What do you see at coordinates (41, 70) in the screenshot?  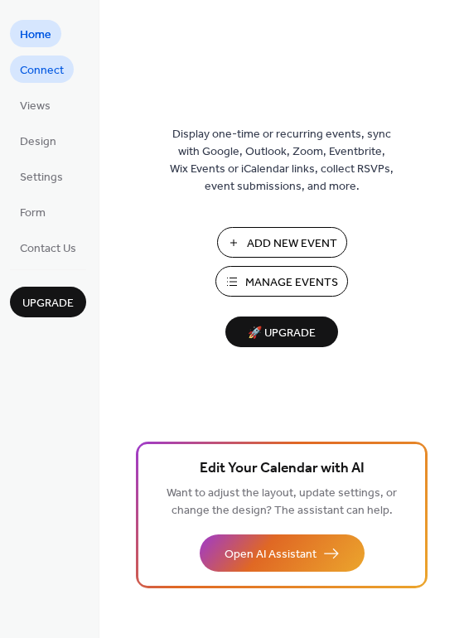 I see `span: Connect` at bounding box center [41, 70].